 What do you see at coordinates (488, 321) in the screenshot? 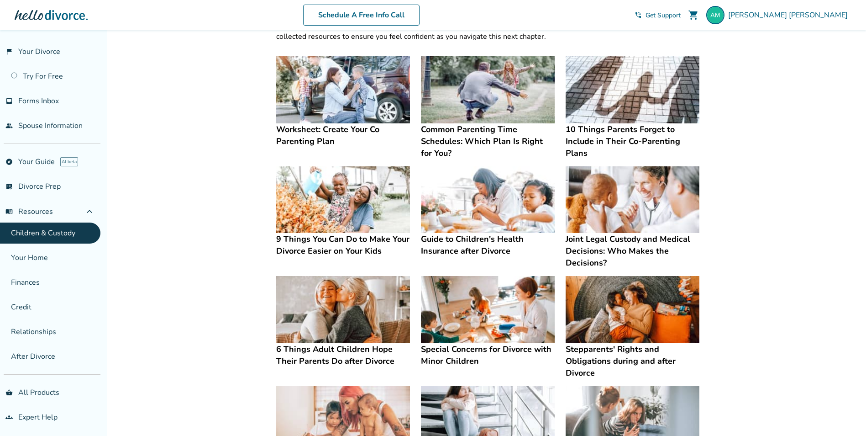
I see `a: Special Concerns for Divorce with Minor ChildrenSpecial Concerns for Divorce with Minor Children` at bounding box center [488, 321].